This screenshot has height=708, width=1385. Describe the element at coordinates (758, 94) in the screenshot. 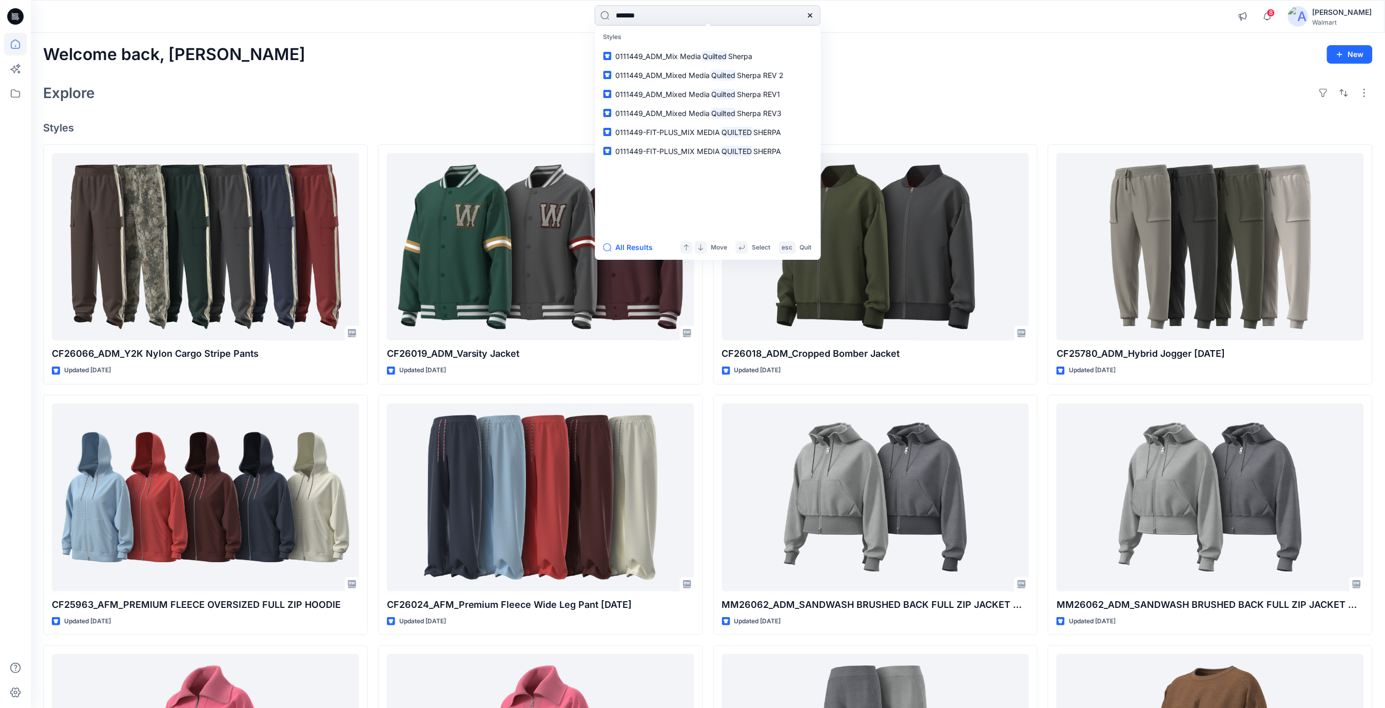

I see `span: Sherpa REV1` at that location.